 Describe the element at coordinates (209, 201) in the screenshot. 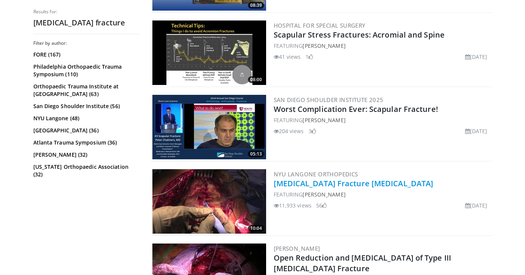

I see `a: 10:04` at that location.